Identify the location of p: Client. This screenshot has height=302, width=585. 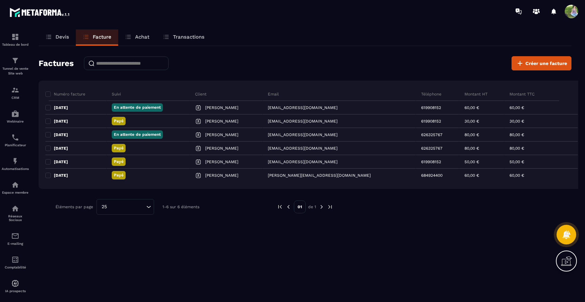
(201, 94).